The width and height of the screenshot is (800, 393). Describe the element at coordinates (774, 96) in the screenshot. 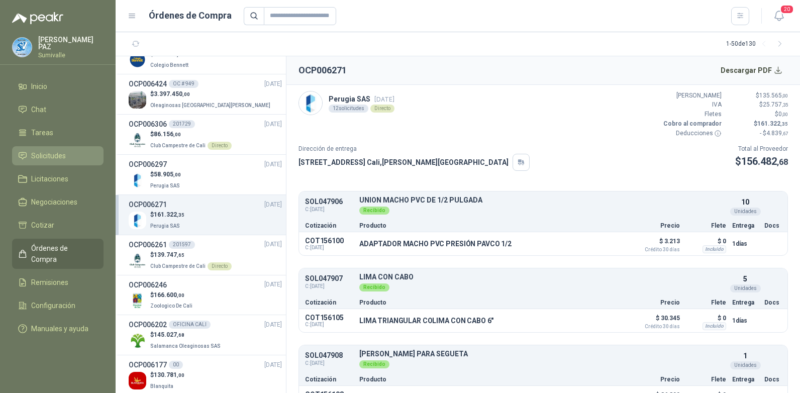

I see `span: 135.565` at that location.